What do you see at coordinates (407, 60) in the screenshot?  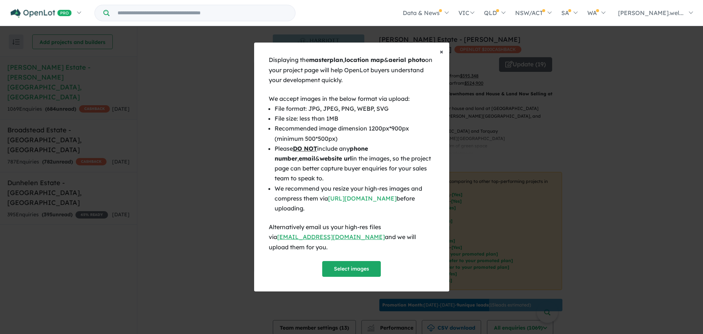 I see `b: aerial photo` at bounding box center [407, 60].